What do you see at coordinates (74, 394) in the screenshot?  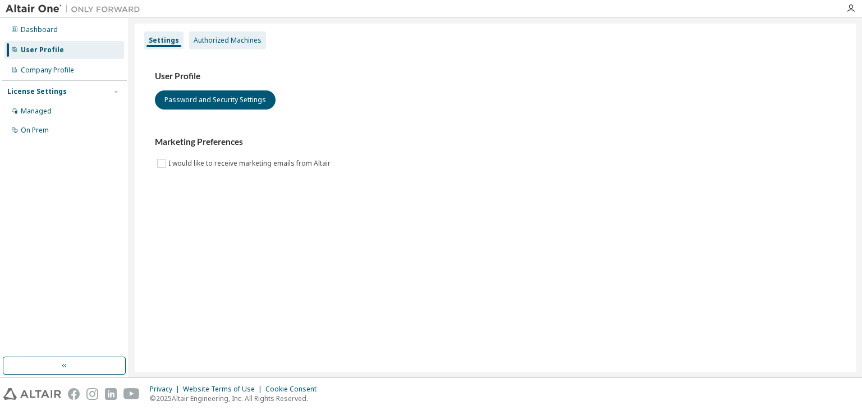 I see `img: facebook.svg` at bounding box center [74, 394].